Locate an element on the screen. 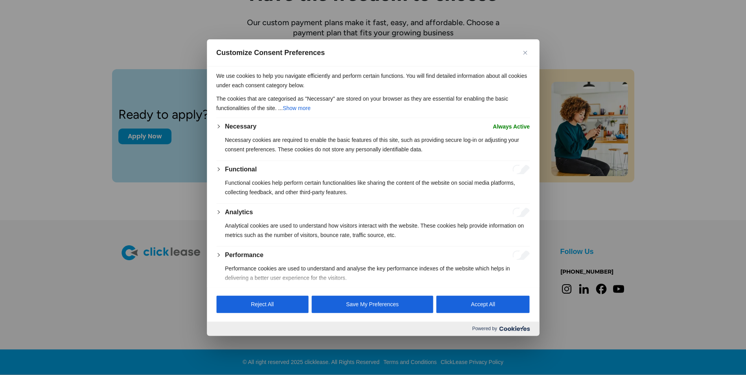 The height and width of the screenshot is (375, 746). input: Enable Performance is located at coordinates (521, 255).